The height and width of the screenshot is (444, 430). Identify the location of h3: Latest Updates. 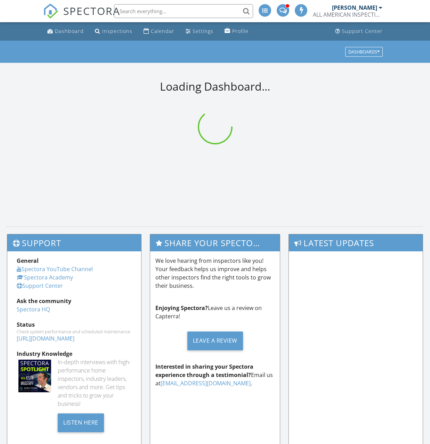
(356, 243).